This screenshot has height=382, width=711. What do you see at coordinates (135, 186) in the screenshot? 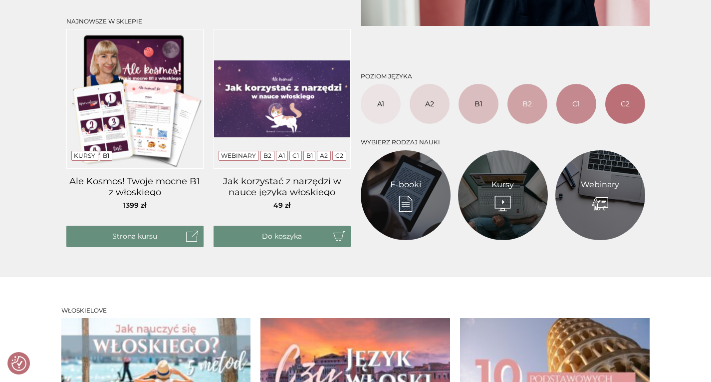
I see `a: Ale Kosmos! Twoje mocne B1 z włoskiego` at bounding box center [135, 186].